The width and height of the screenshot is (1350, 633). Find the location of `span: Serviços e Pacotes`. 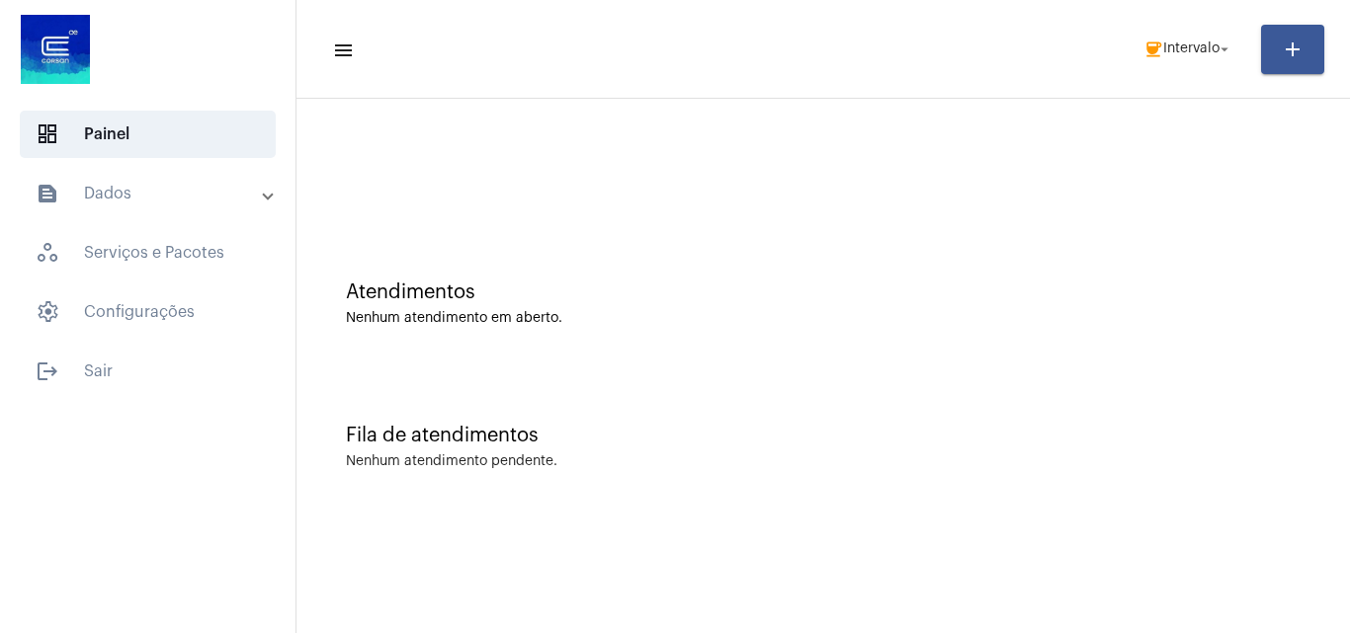

span: Serviços e Pacotes is located at coordinates (147, 253).